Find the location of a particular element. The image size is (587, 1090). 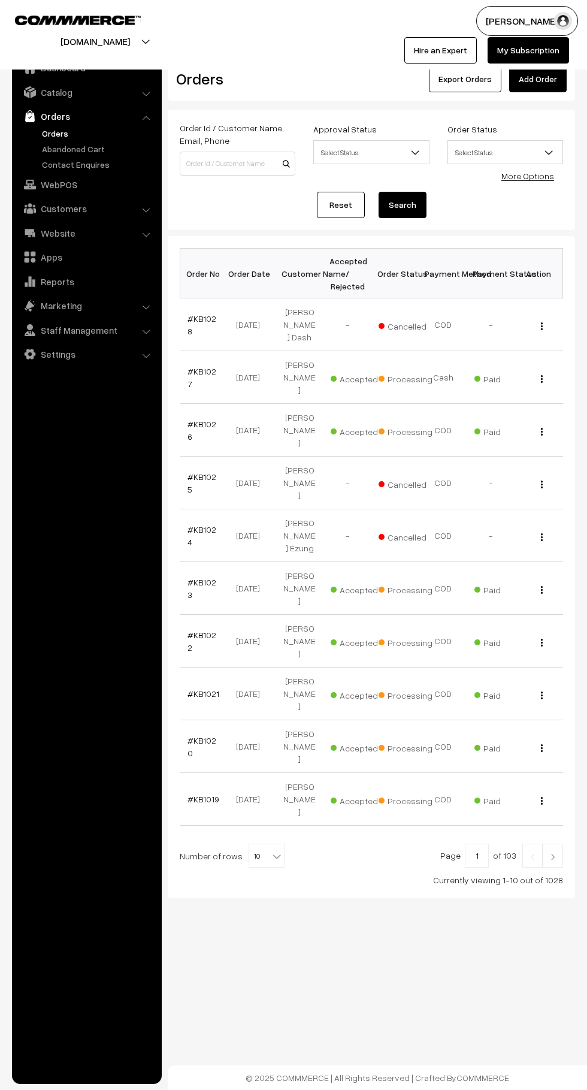

a: Abandoned Cart is located at coordinates (98, 149).